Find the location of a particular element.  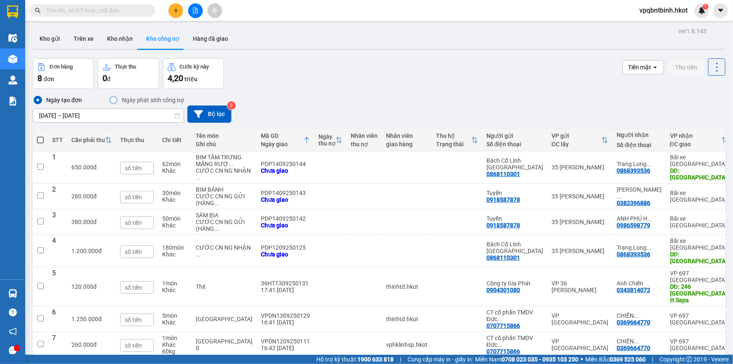

div: PDP1409250143 is located at coordinates (285, 193).